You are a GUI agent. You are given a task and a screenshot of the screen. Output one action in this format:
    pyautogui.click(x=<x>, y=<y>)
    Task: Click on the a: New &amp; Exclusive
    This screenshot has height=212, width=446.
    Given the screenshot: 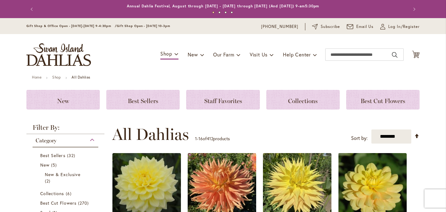 What is the action you would take?
    pyautogui.click(x=66, y=178)
    